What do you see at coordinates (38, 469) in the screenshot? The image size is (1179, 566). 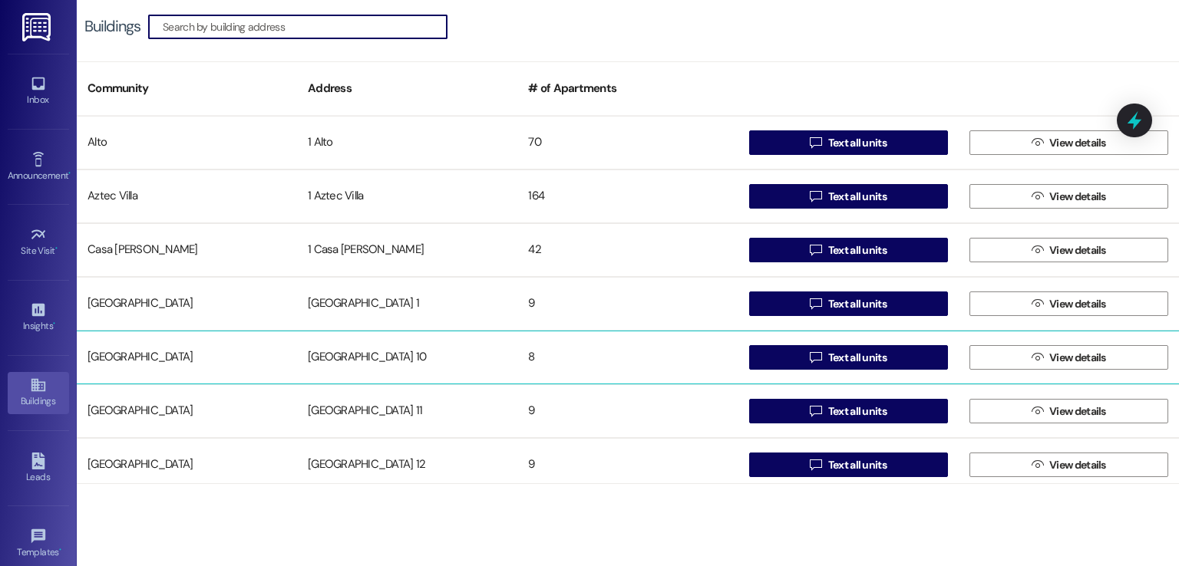 I see `a: Leads` at bounding box center [38, 469].